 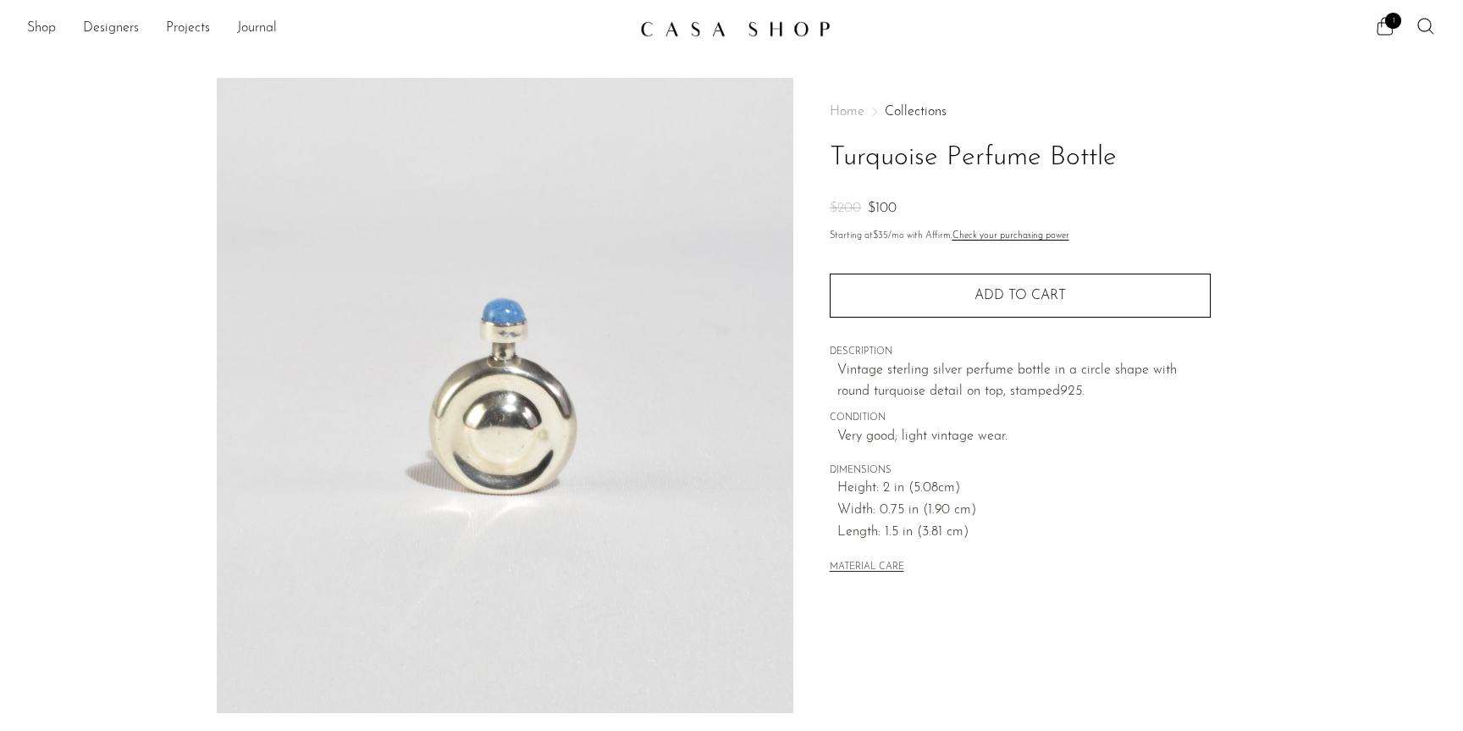 What do you see at coordinates (1020, 295) in the screenshot?
I see `span: Add to cart` at bounding box center [1020, 295].